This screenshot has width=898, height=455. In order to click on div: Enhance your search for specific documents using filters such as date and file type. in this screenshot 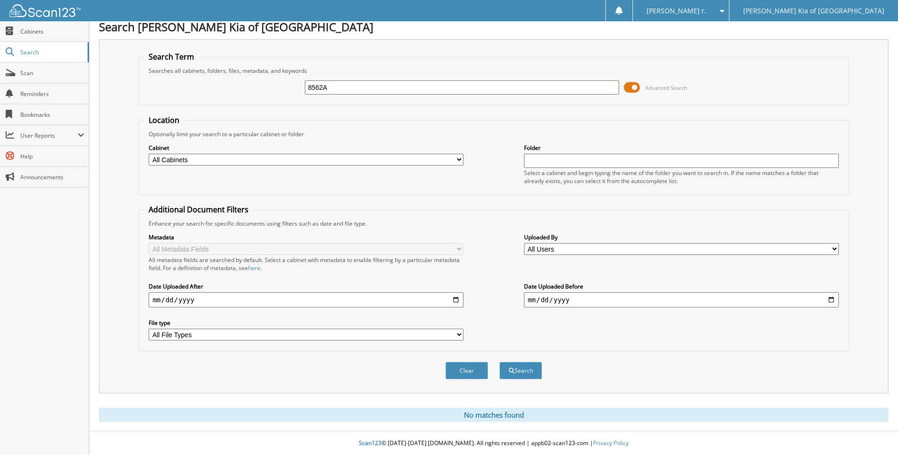, I will do `click(493, 223)`.